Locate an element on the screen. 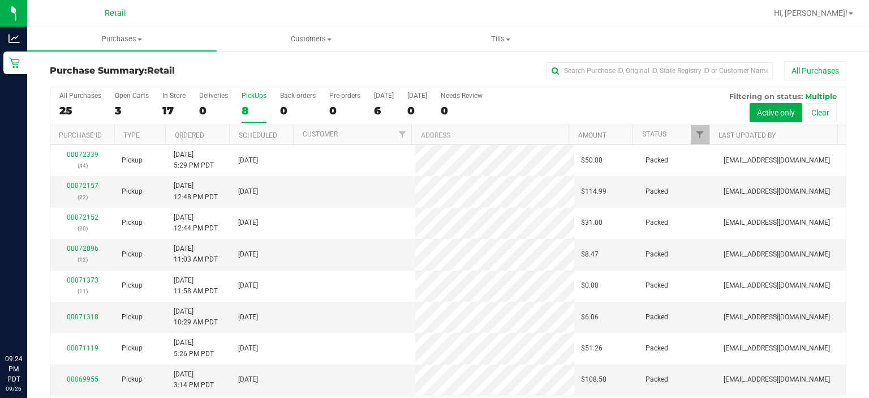 The height and width of the screenshot is (398, 869). p: (44) is located at coordinates (83, 165).